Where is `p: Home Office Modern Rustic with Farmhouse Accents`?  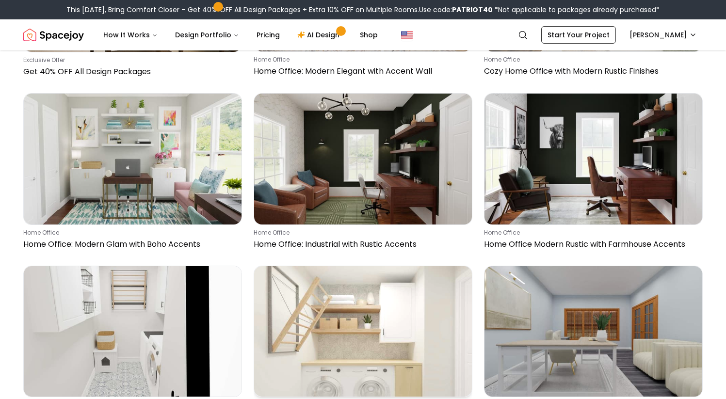 p: Home Office Modern Rustic with Farmhouse Accents is located at coordinates (591, 244).